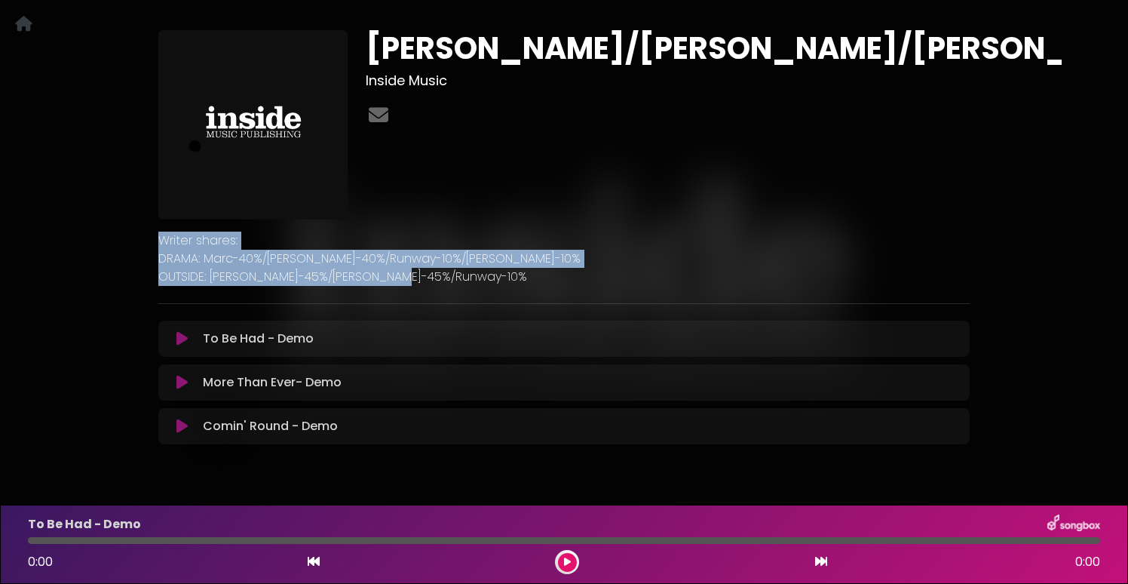  Describe the element at coordinates (253, 124) in the screenshot. I see `img: O697atJ8TX6doI4InJ0I` at that location.